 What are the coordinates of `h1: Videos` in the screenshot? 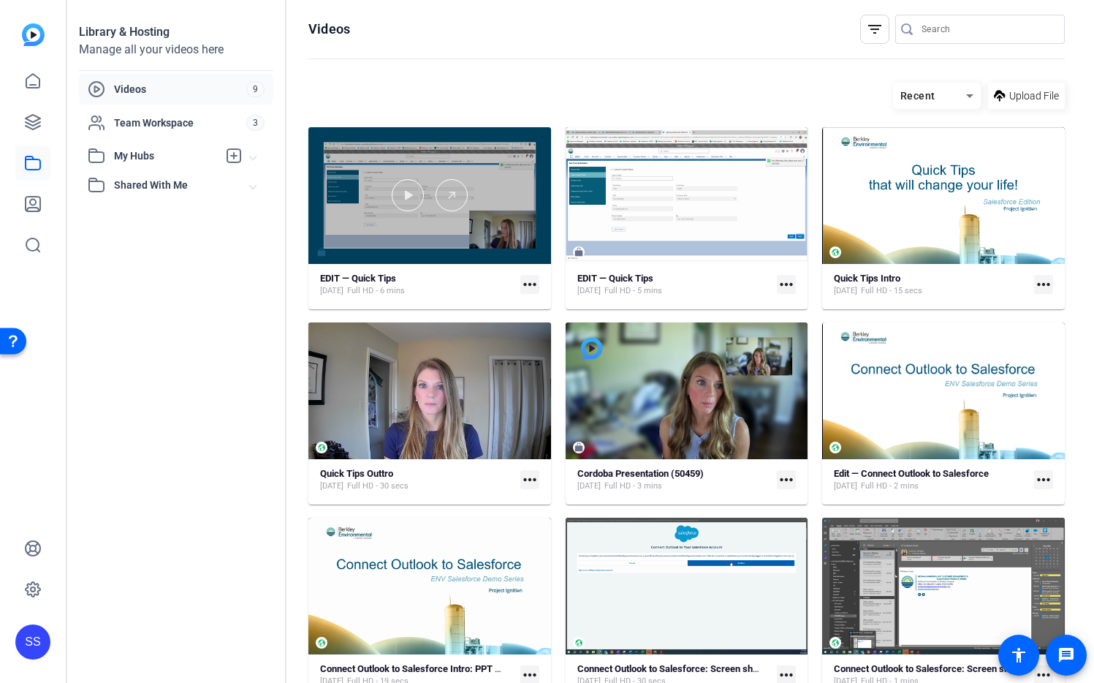 It's located at (329, 29).